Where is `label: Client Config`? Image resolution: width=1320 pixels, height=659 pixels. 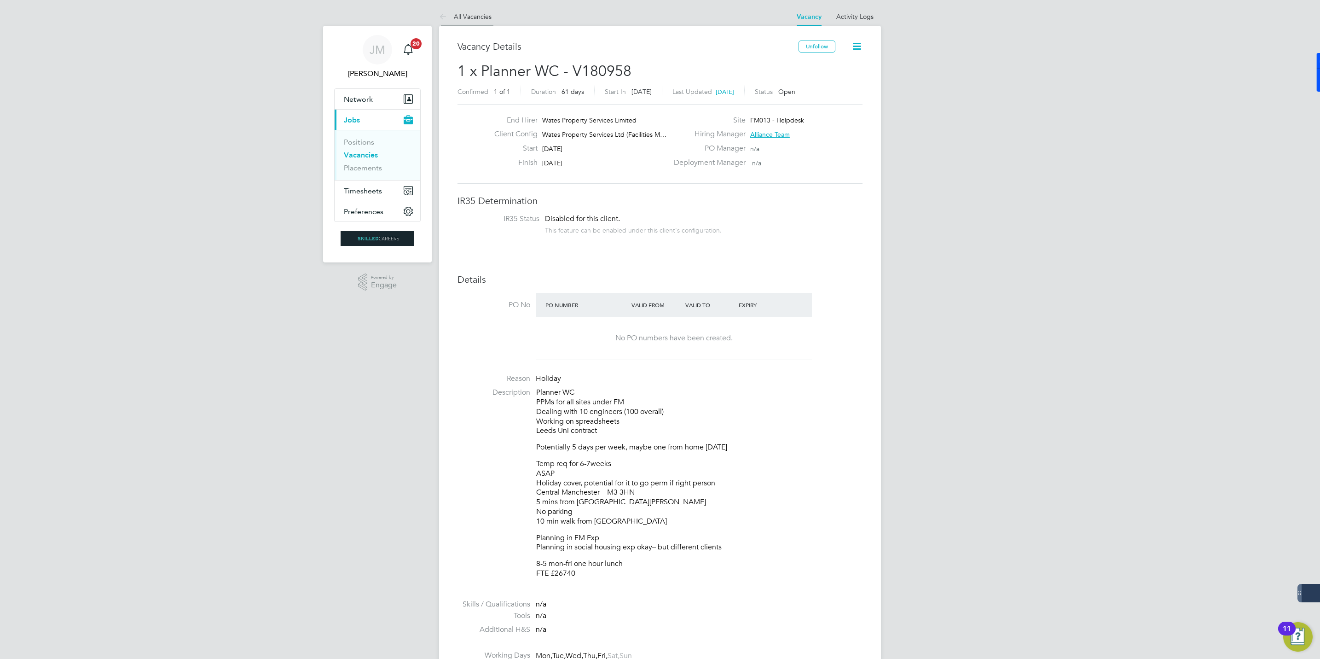 label: Client Config is located at coordinates (512, 134).